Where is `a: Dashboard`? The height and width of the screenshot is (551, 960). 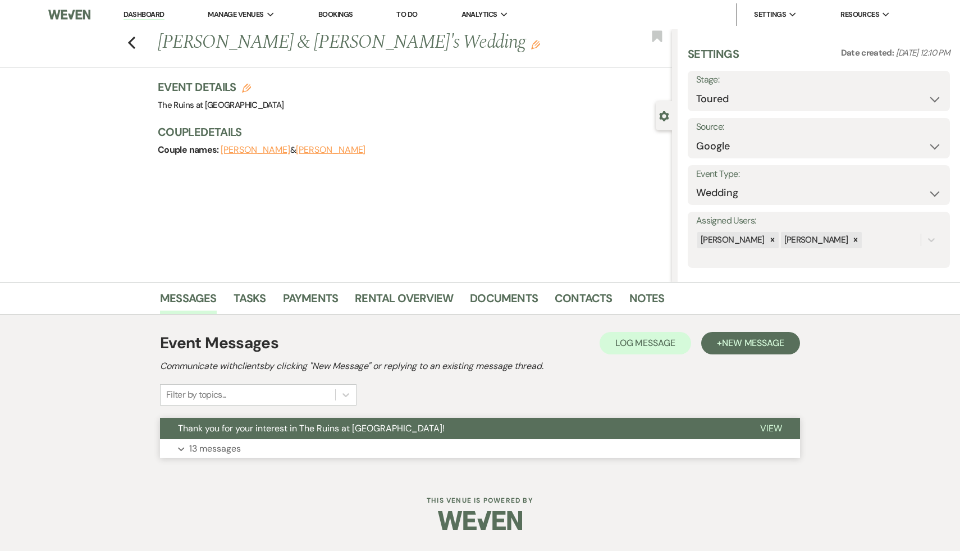
a: Dashboard is located at coordinates (144, 15).